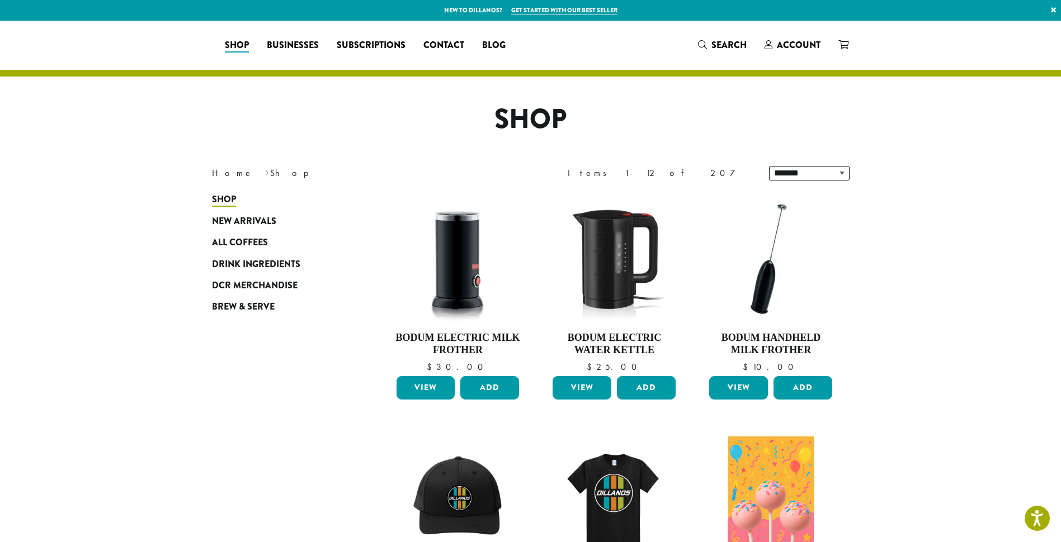 The width and height of the screenshot is (1061, 542). Describe the element at coordinates (279, 243) in the screenshot. I see `a: All Coffees` at that location.